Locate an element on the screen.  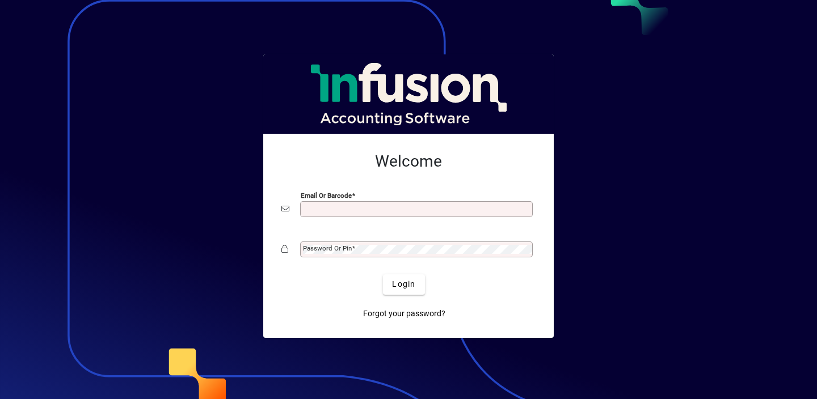
h2: Welcome is located at coordinates (408, 162).